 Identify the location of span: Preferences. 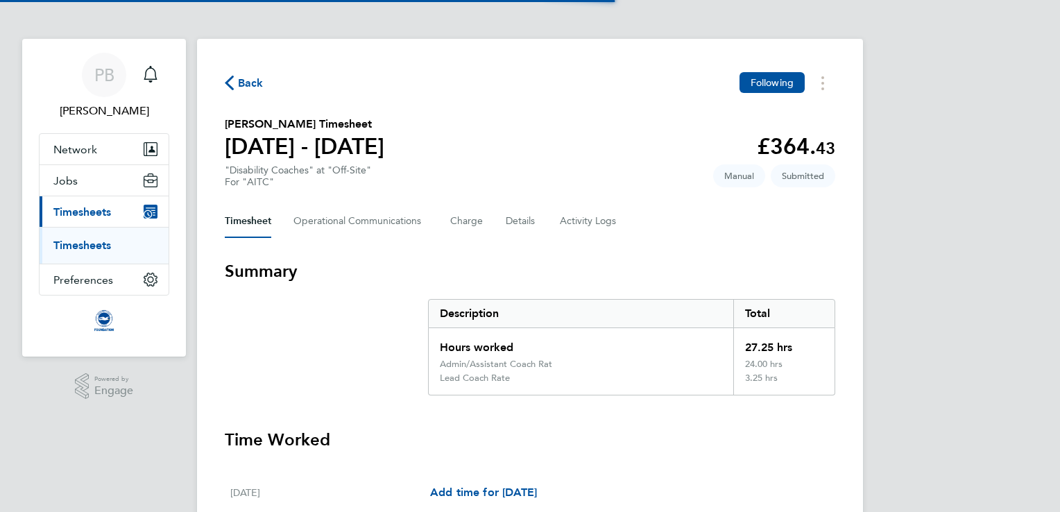
(83, 280).